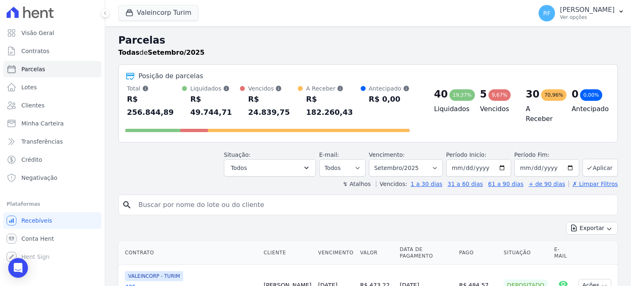 This screenshot has width=631, height=286. Describe the element at coordinates (547, 13) in the screenshot. I see `span: RF` at that location.